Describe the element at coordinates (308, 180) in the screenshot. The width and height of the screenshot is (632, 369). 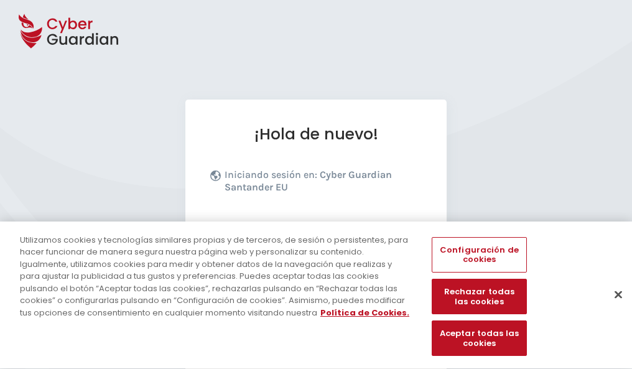
I see `b: Cyber Guardian Santander EU` at that location.